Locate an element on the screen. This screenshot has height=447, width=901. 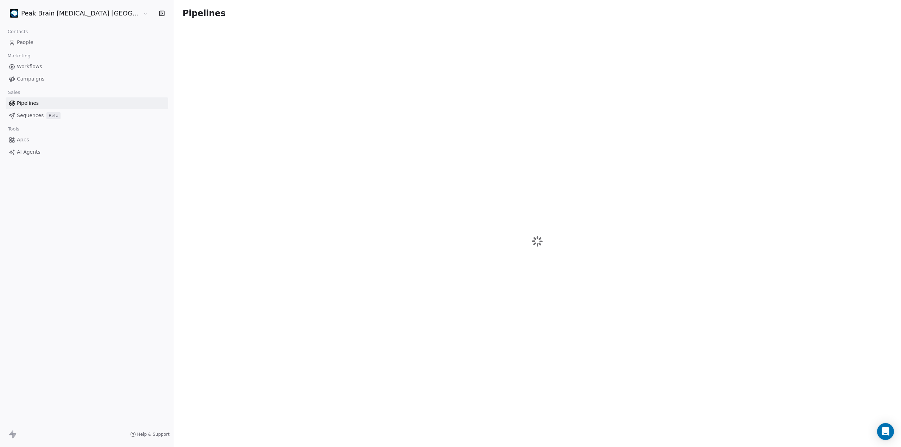
span: Campaigns is located at coordinates (31, 79).